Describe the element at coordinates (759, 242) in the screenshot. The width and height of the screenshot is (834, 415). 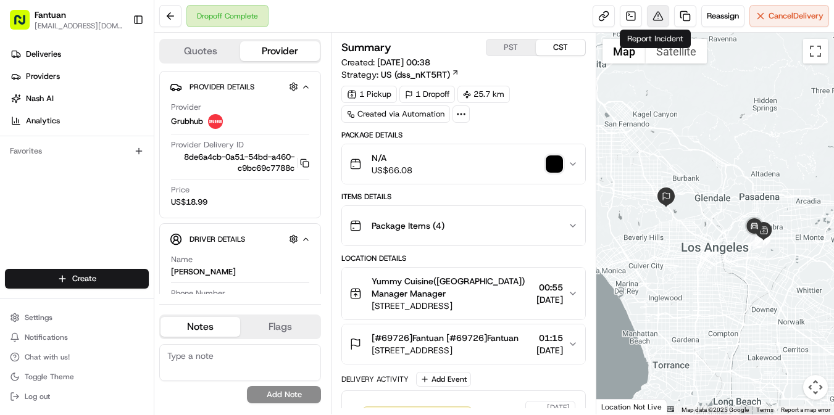
I see `div: 4` at that location.